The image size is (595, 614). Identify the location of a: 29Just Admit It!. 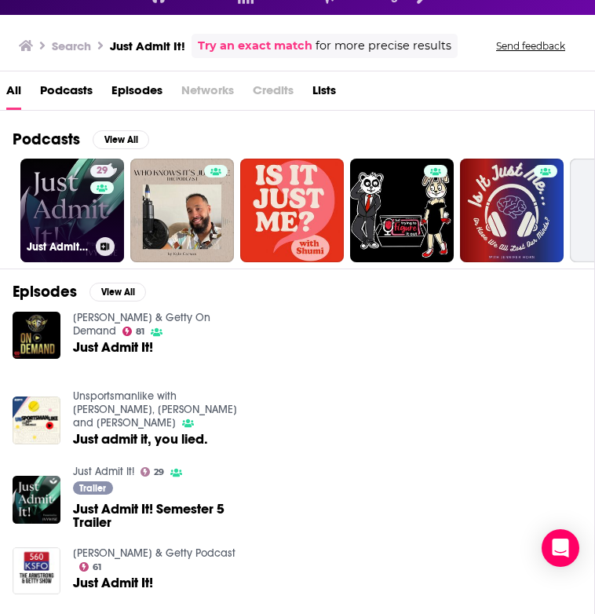
(72, 210).